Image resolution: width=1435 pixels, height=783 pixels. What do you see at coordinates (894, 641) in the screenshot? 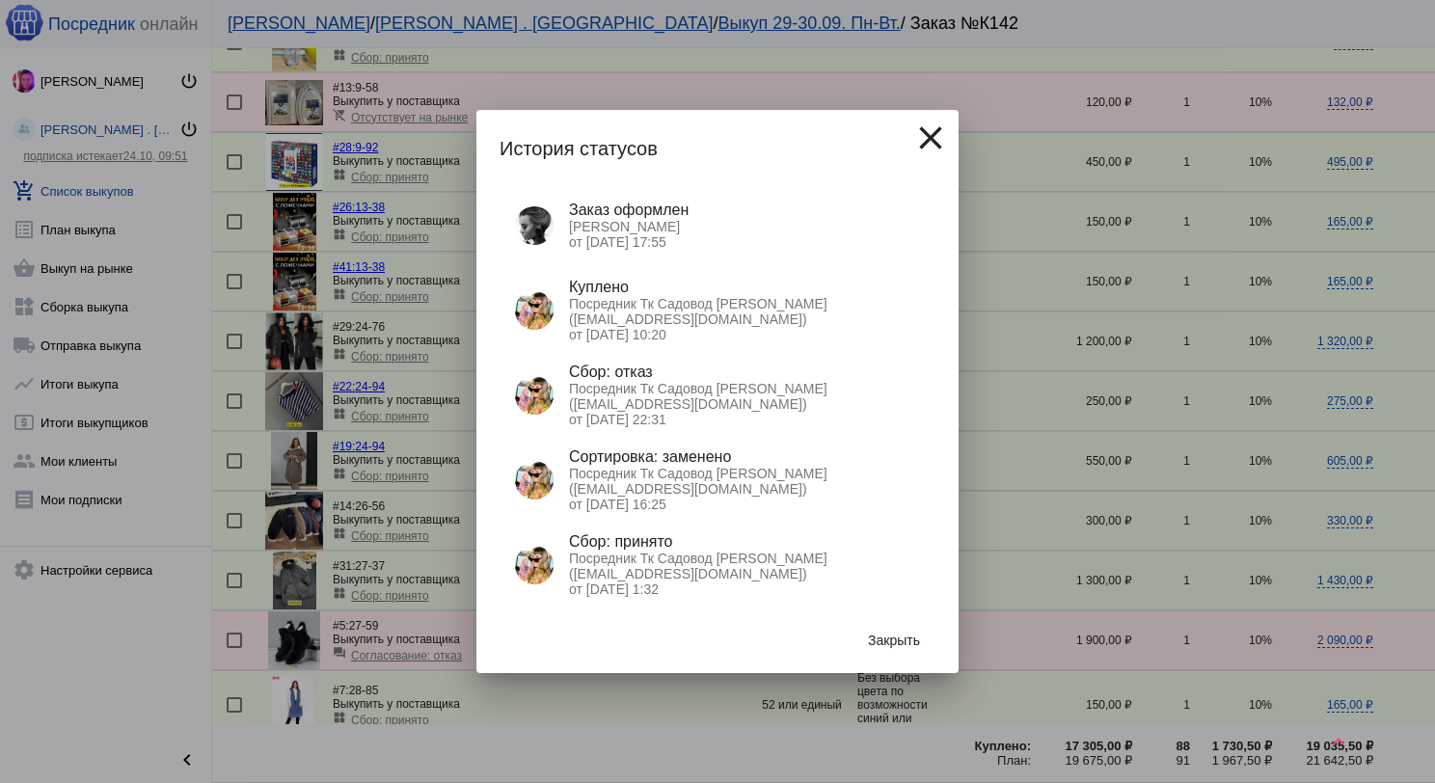
I see `button: Закрыть` at bounding box center [894, 641].